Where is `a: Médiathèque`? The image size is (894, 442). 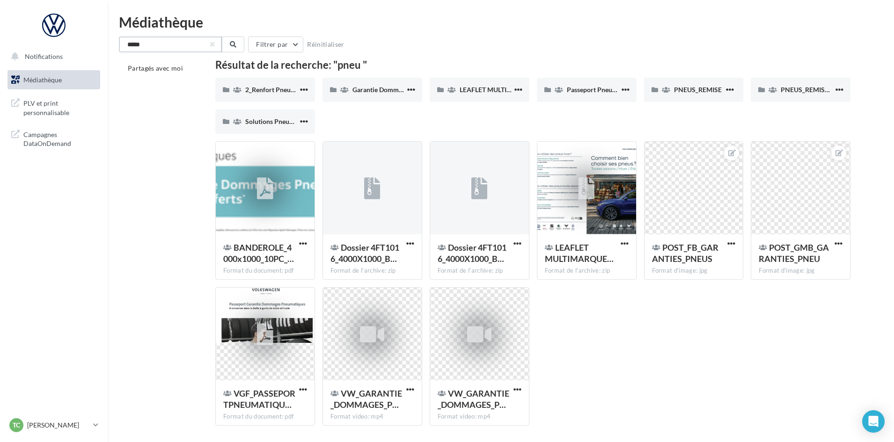 a: Médiathèque is located at coordinates (54, 80).